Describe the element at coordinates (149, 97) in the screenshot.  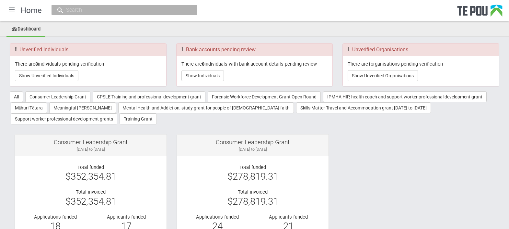
I see `button: CPSLE Training and professional development grant` at that location.